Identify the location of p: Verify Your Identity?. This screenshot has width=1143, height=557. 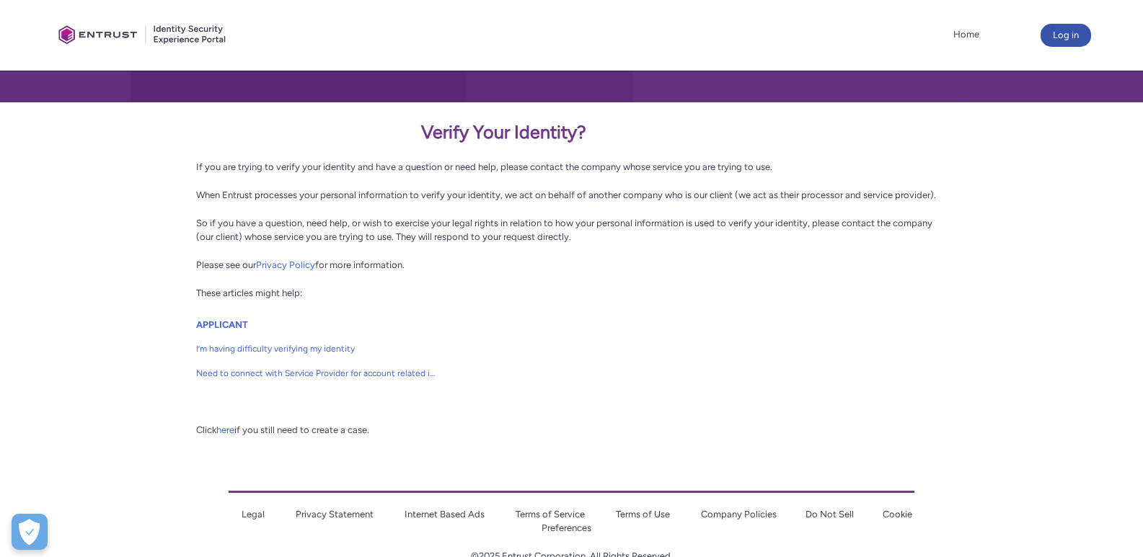
(571, 133).